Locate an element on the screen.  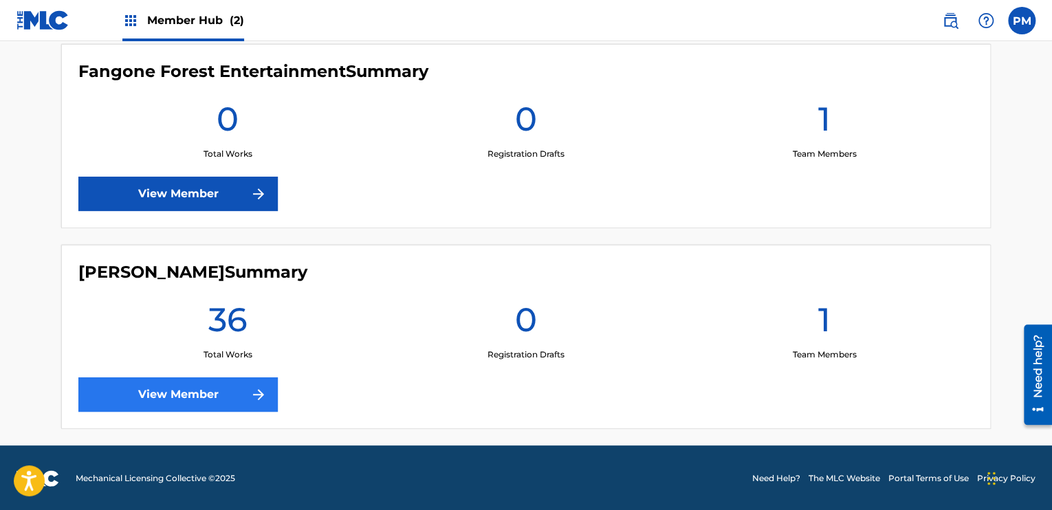
img: logo is located at coordinates (38, 478).